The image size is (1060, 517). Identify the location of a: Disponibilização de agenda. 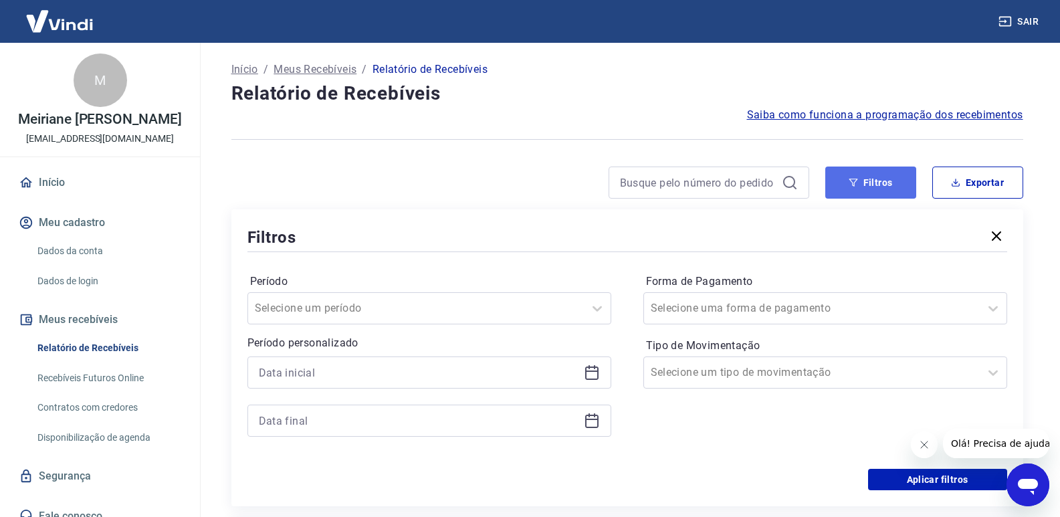
(108, 437).